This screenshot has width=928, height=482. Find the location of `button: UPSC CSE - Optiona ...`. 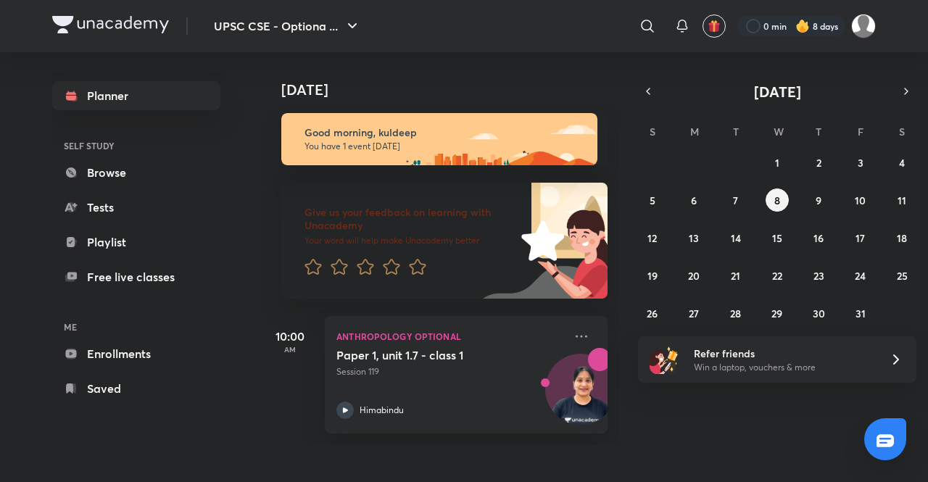

button: UPSC CSE - Optiona ... is located at coordinates (287, 26).